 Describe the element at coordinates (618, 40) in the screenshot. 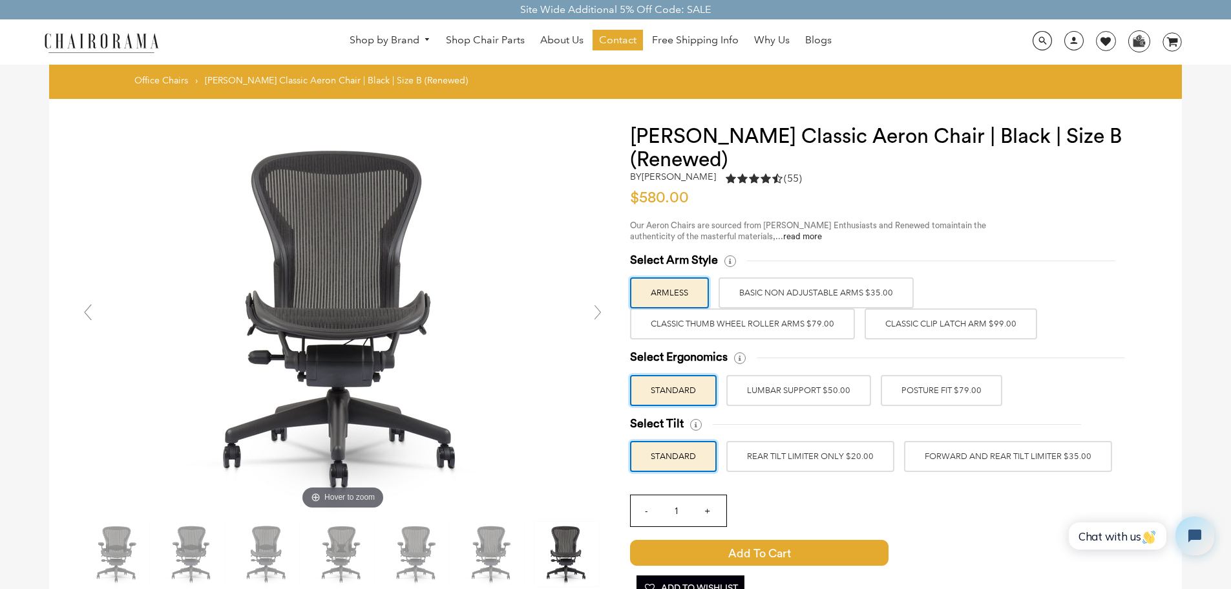

I see `span: Contact` at that location.